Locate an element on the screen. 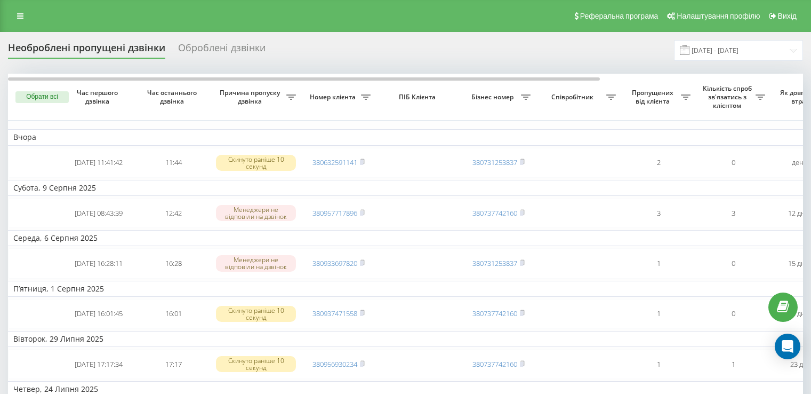 The width and height of the screenshot is (811, 394). a: 380933697820 is located at coordinates (335, 263).